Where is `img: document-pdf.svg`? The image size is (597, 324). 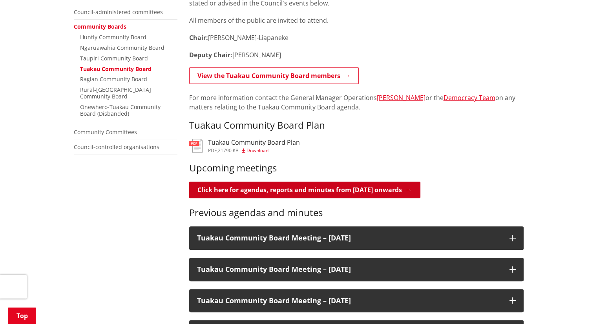
img: document-pdf.svg is located at coordinates (196, 146).